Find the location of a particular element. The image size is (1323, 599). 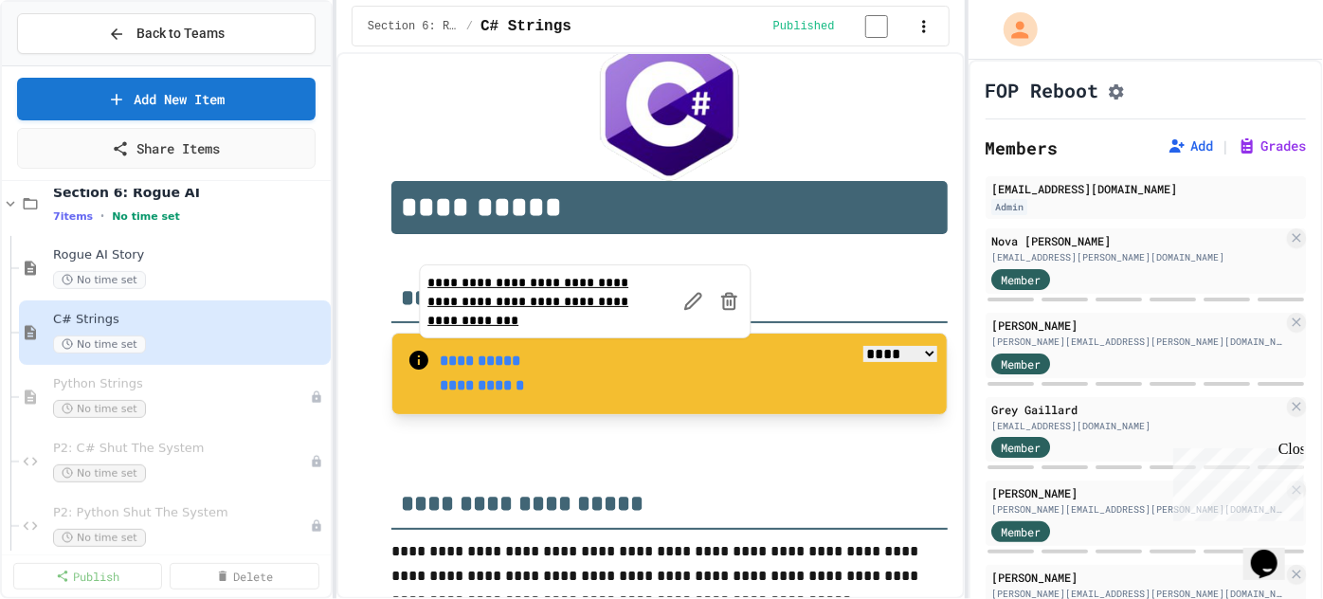

div: Grey Gaillard is located at coordinates (1137, 409).